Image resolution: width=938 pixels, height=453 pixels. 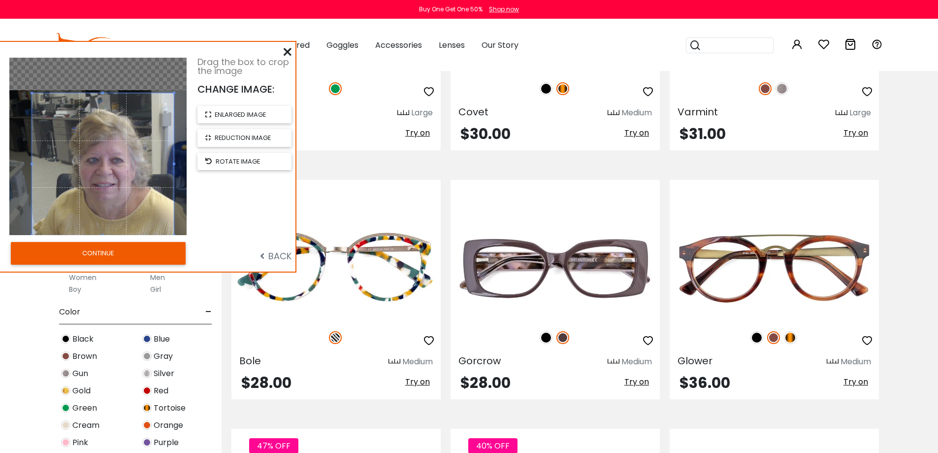 What do you see at coordinates (66, 390) in the screenshot?
I see `img: Gold` at bounding box center [66, 390].